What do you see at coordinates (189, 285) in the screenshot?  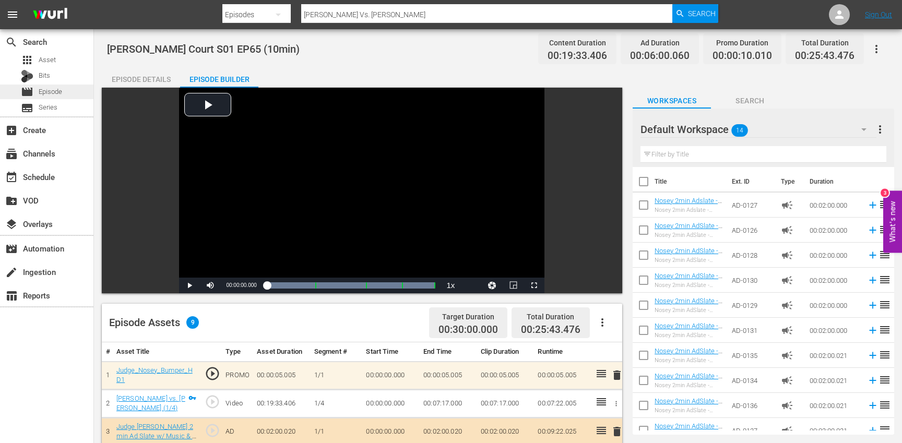 I see `button: Play` at bounding box center [189, 285].